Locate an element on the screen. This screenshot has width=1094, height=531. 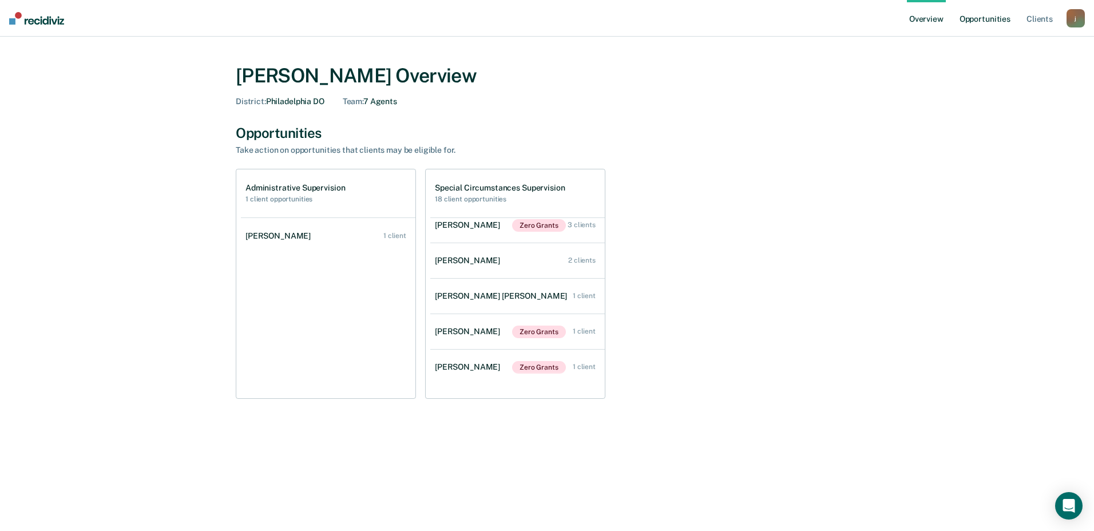
span: Team : is located at coordinates (353, 101).